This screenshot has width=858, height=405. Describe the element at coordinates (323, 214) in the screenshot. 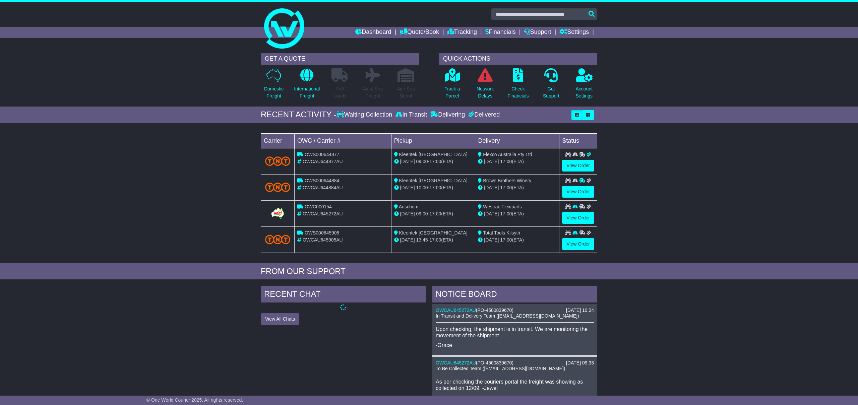

I see `span: OWCAU645272AU` at that location.